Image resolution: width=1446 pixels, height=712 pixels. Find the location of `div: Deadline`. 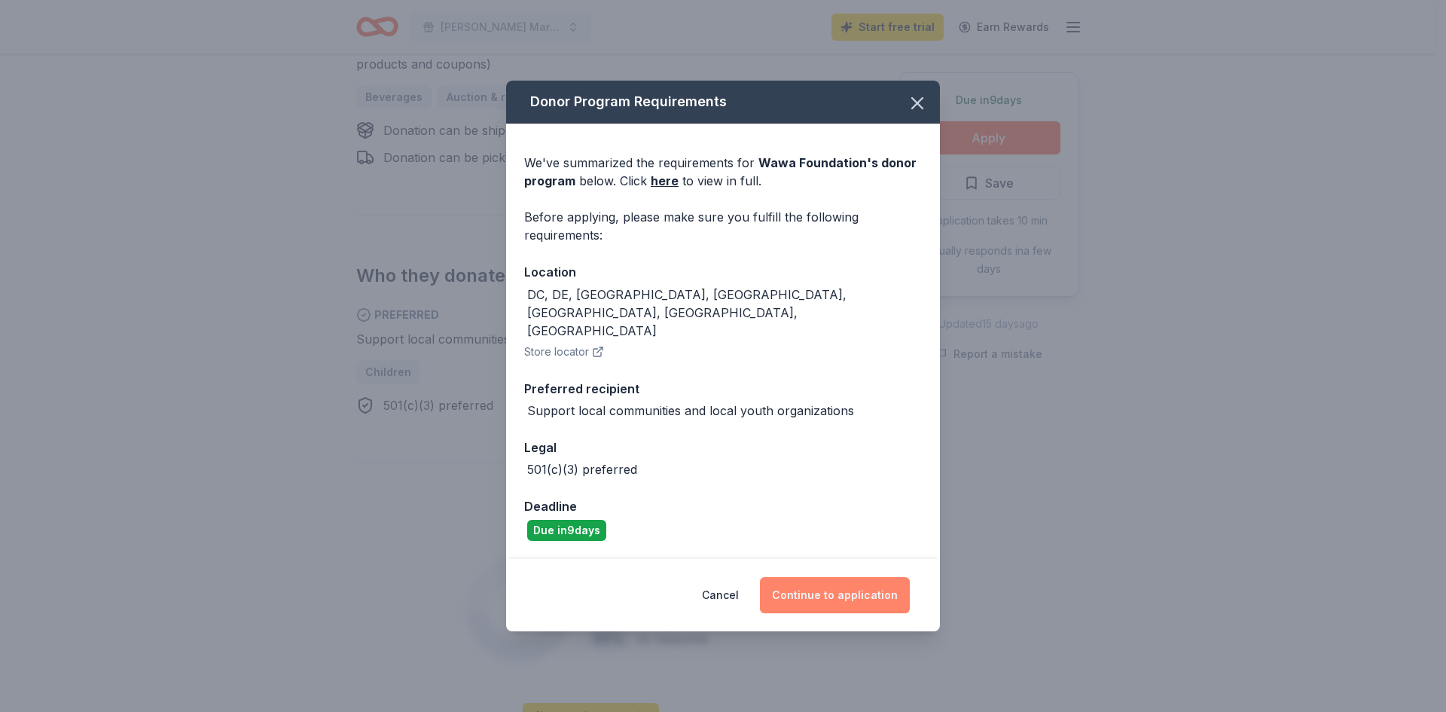

div: Deadline is located at coordinates (723, 506).